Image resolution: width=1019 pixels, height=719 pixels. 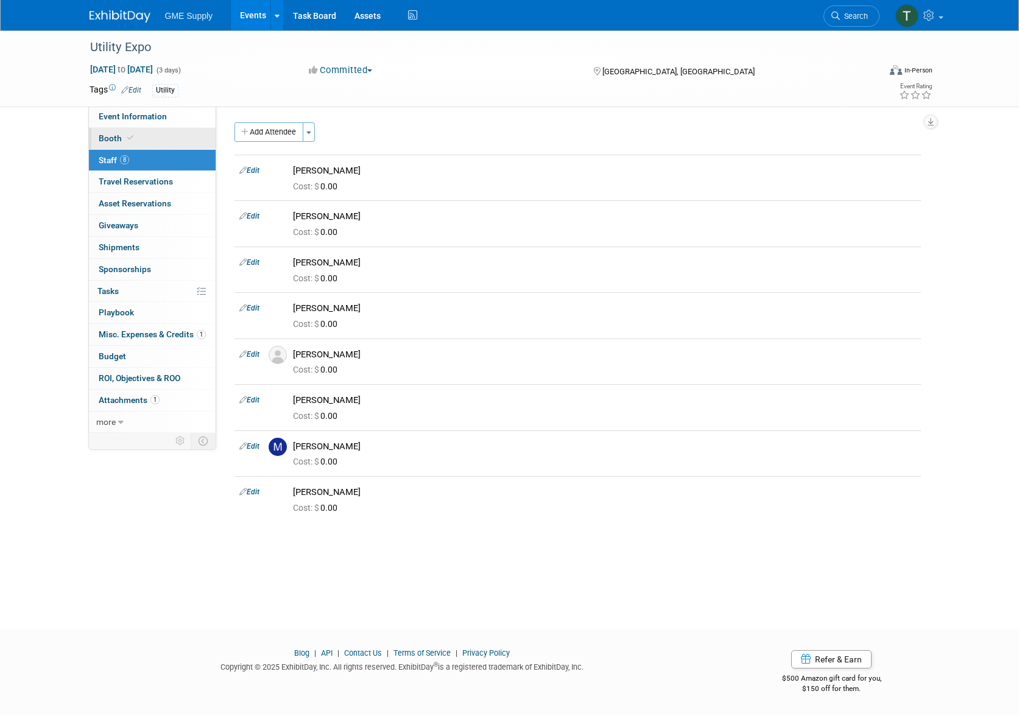 I want to click on div: Utility, so click(x=165, y=90).